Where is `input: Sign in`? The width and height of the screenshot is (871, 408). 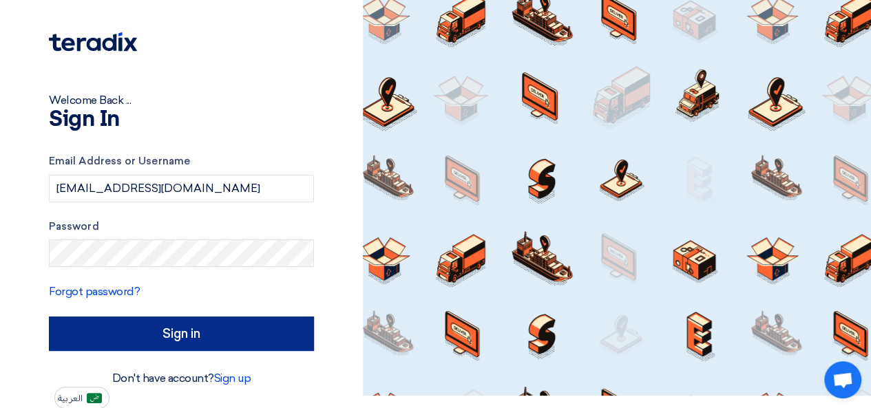 input: Sign in is located at coordinates (181, 334).